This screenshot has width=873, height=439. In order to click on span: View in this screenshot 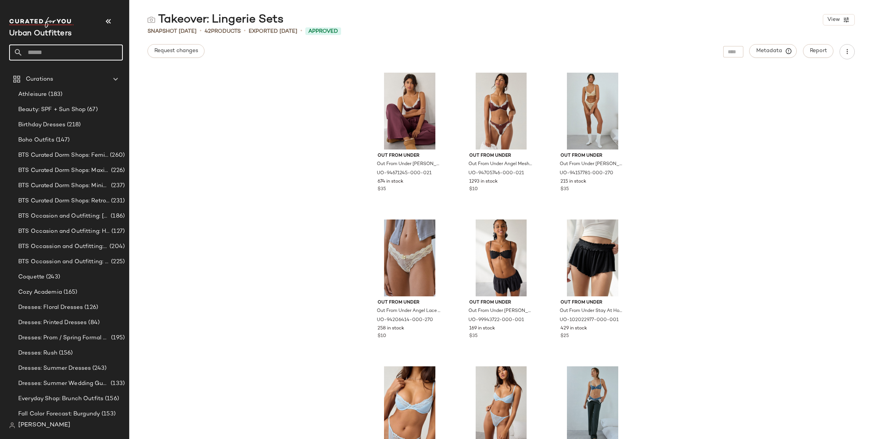, I will do `click(833, 20)`.